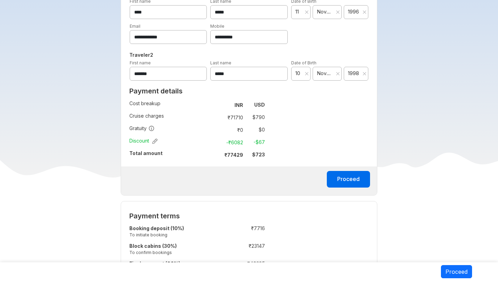  I want to click on label: Last name, so click(220, 63).